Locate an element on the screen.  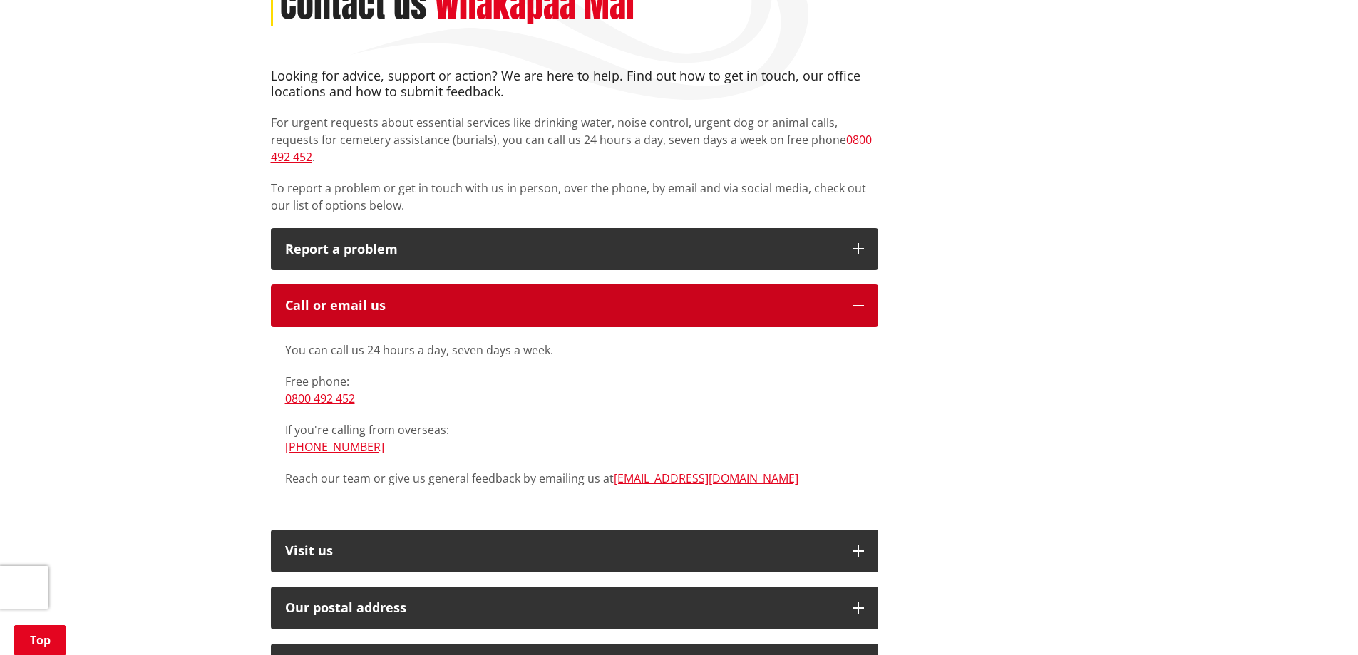
p: Report a problem is located at coordinates (562, 249).